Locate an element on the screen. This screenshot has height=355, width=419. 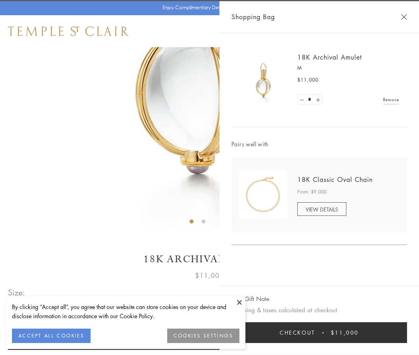
h1: 18K Archival Amulet is located at coordinates (210, 259).